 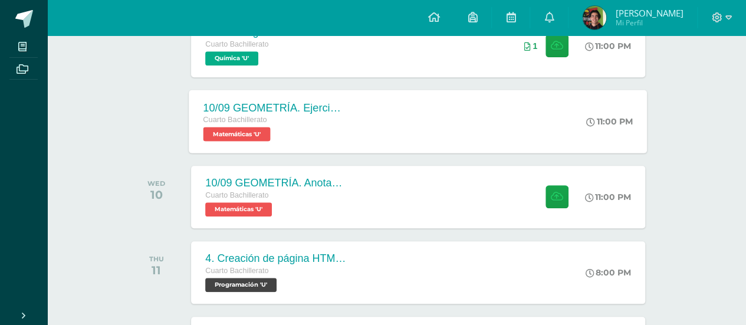 I want to click on span: 1, so click(x=535, y=46).